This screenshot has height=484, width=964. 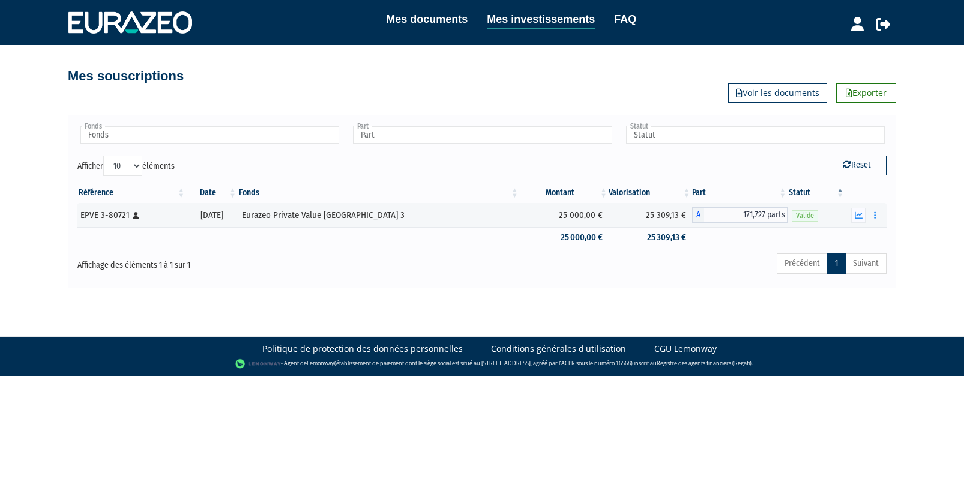 What do you see at coordinates (131, 215) in the screenshot?
I see `div: EPVE 3-80721` at bounding box center [131, 215].